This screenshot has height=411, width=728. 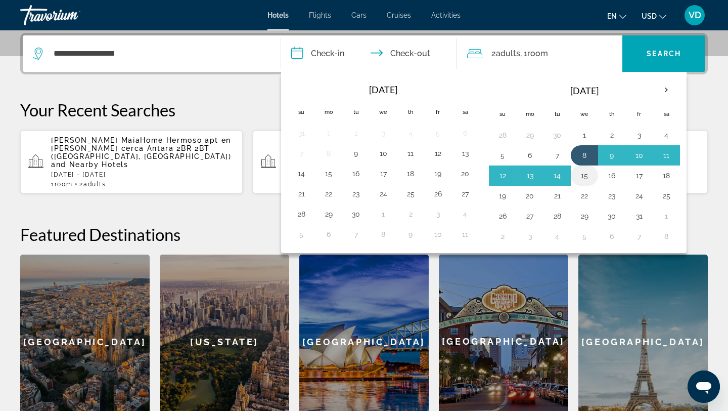 I want to click on span: Room, so click(x=538, y=53).